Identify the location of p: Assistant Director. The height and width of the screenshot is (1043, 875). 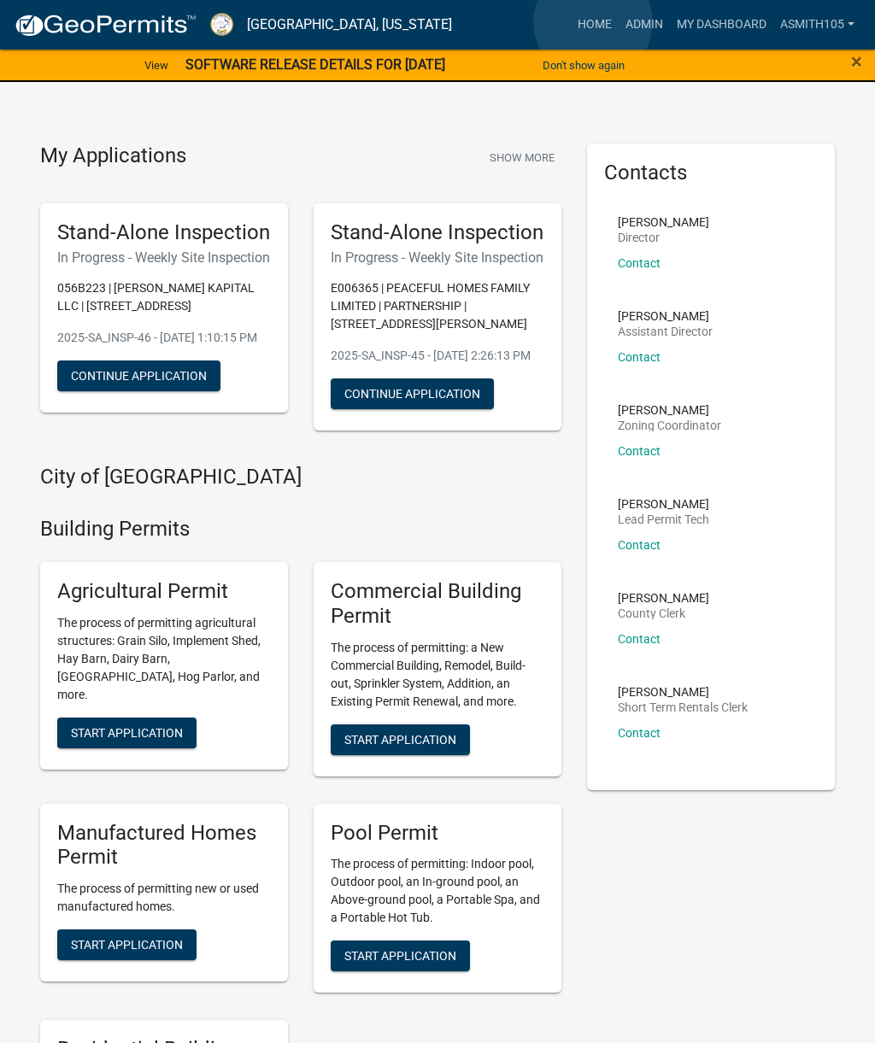
(665, 332).